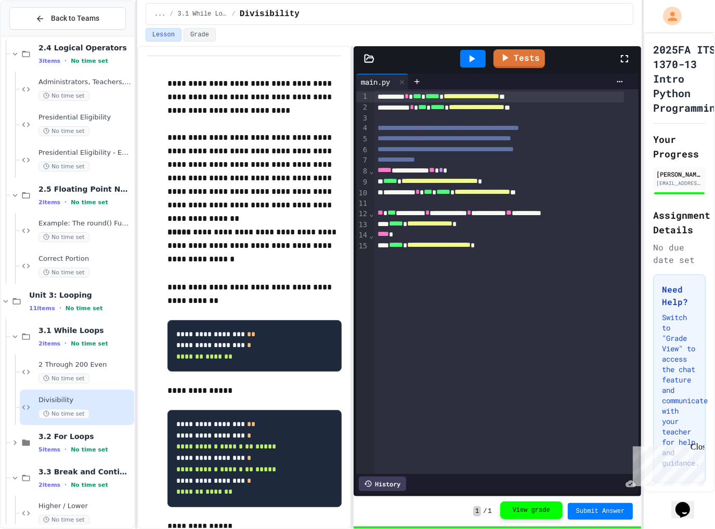 This screenshot has width=715, height=529. Describe the element at coordinates (679, 254) in the screenshot. I see `div: No due date set` at that location.